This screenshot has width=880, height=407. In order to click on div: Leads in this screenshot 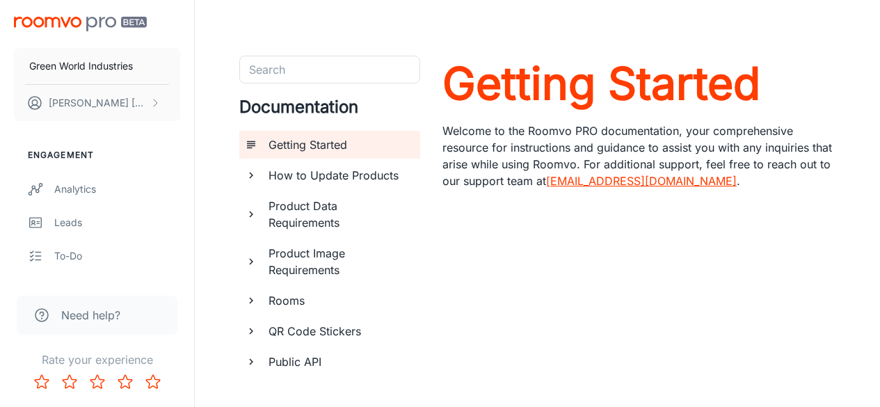, I will do `click(117, 223)`.